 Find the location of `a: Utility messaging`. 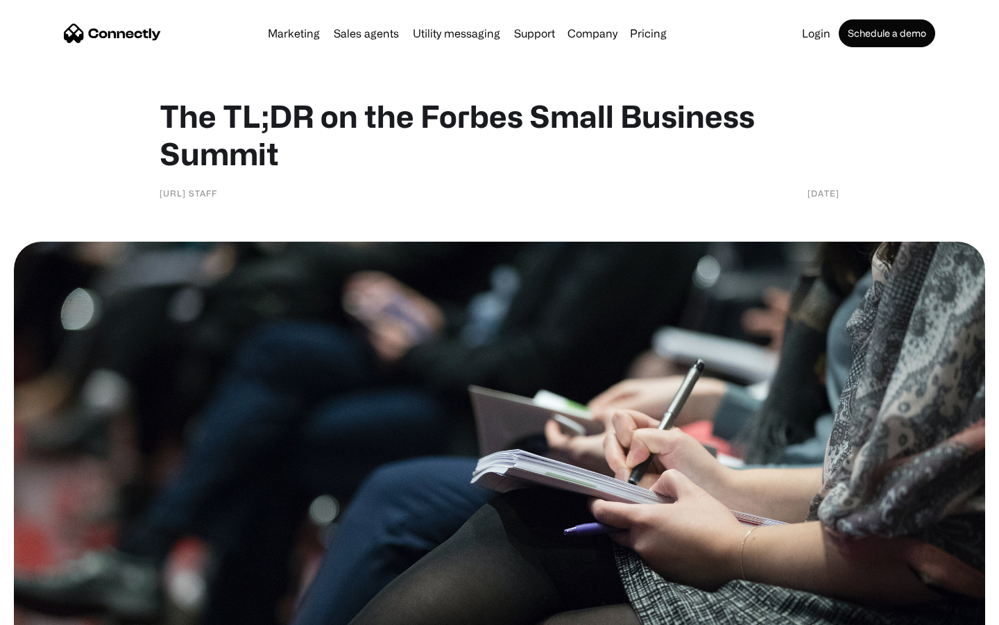

a: Utility messaging is located at coordinates (457, 33).